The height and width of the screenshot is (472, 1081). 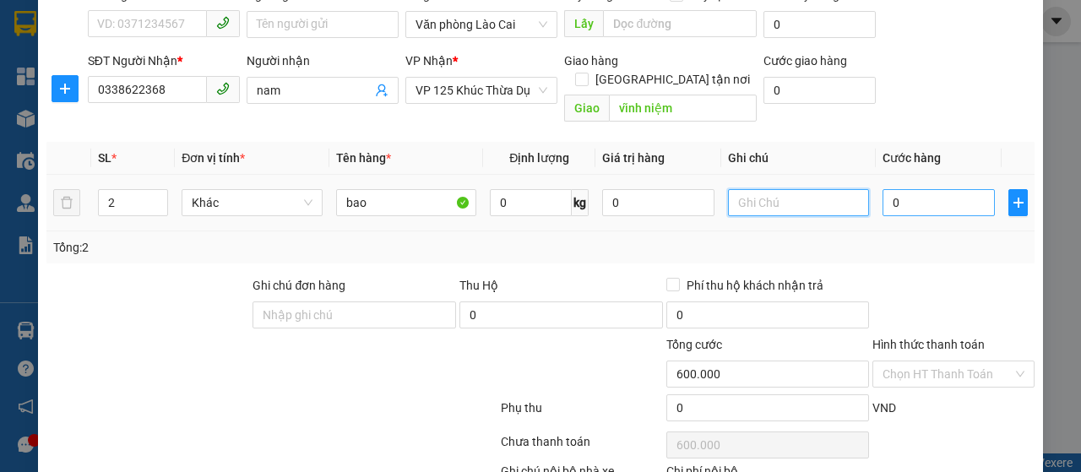 I want to click on div: Chưa thanh toán, so click(x=582, y=447).